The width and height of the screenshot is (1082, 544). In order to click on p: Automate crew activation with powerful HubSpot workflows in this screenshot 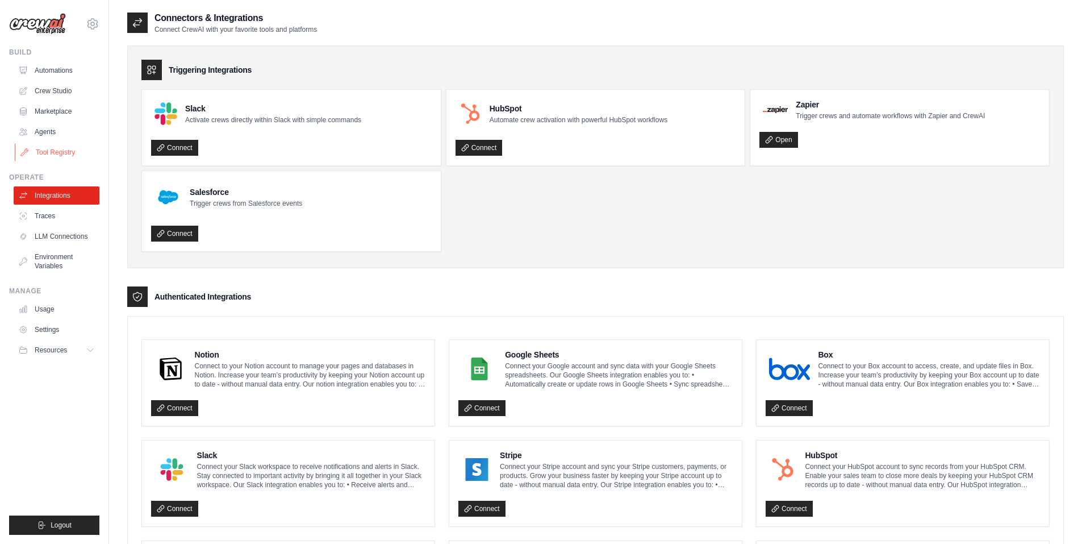, I will do `click(578, 120)`.